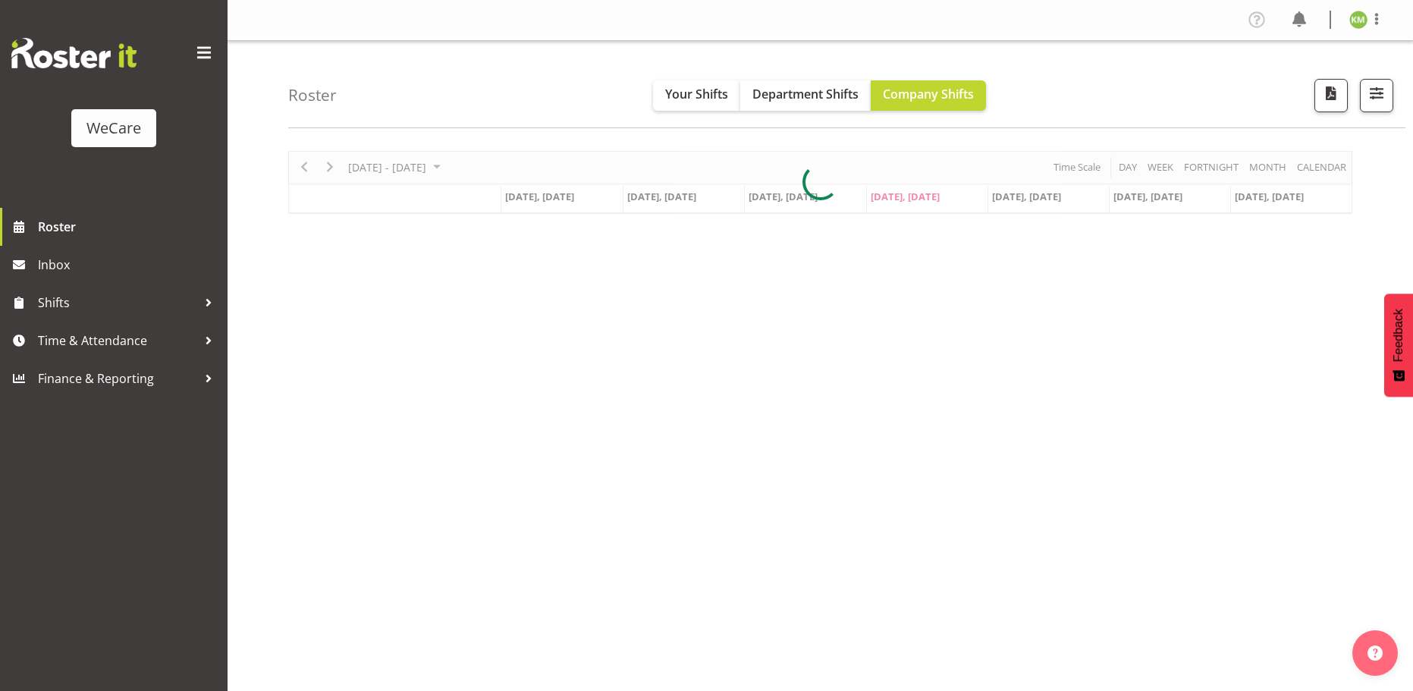  What do you see at coordinates (1398, 345) in the screenshot?
I see `button: Feedback - Show survey` at bounding box center [1398, 345].